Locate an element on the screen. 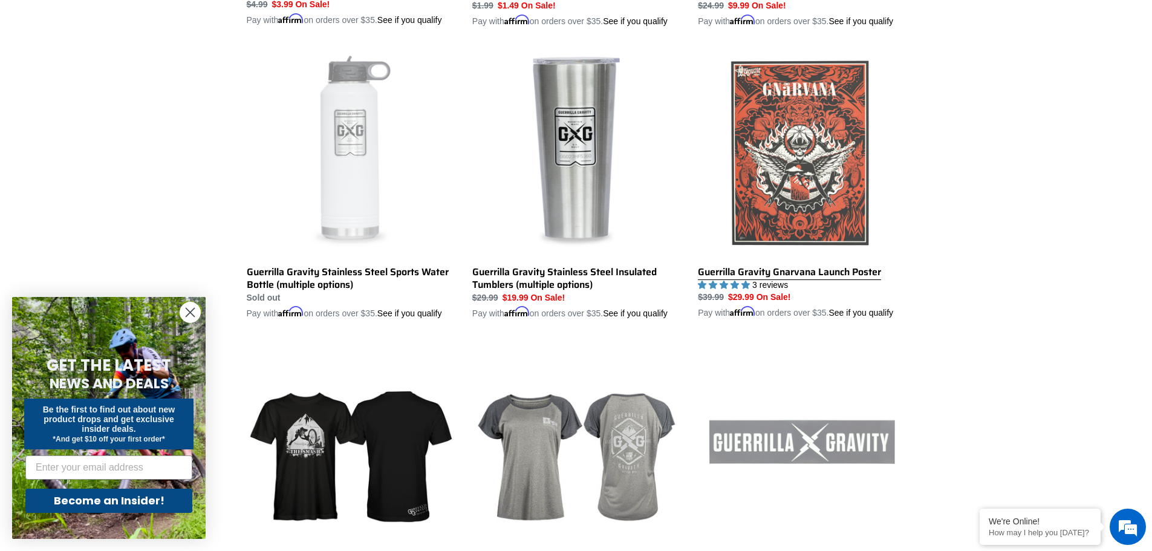 Image resolution: width=1152 pixels, height=551 pixels. span: NEWS AND DEALS is located at coordinates (109, 383).